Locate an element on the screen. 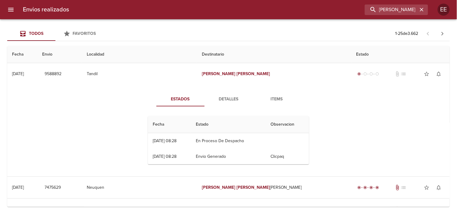 This screenshot has height=214, width=457. td: Envio Generado is located at coordinates (228, 157).